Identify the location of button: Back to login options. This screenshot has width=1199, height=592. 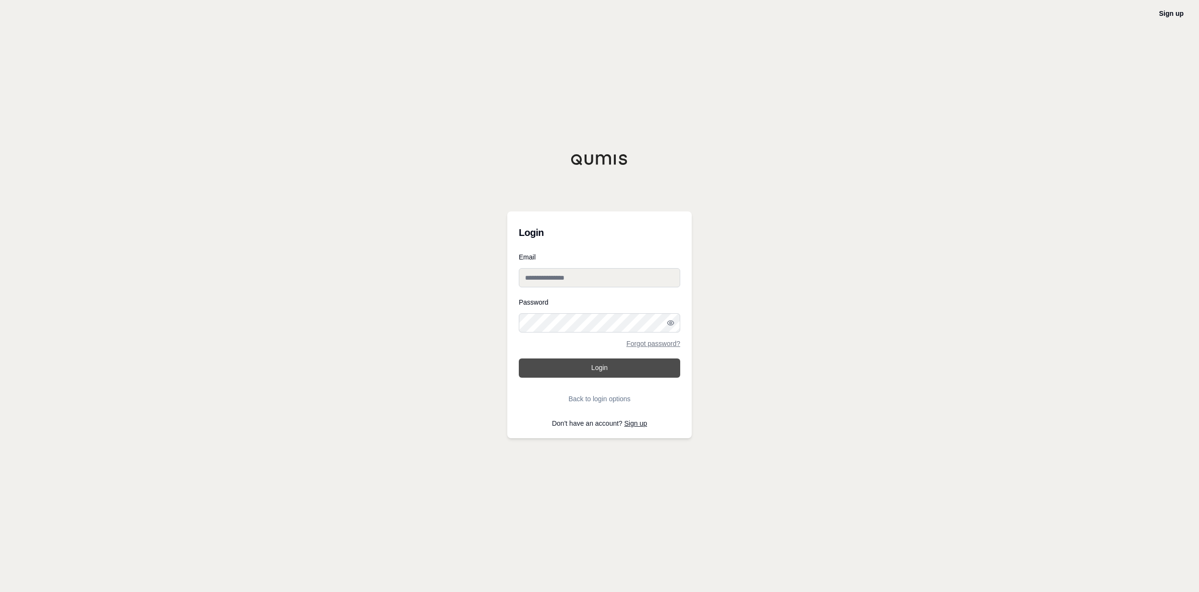
(600, 399).